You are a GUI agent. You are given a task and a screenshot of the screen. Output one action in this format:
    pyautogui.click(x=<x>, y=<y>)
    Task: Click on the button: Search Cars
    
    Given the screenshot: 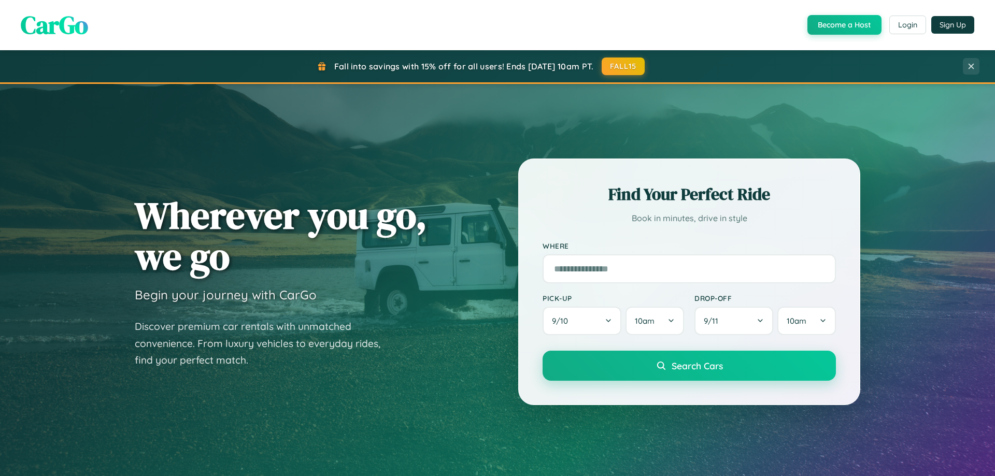 What is the action you would take?
    pyautogui.click(x=689, y=366)
    